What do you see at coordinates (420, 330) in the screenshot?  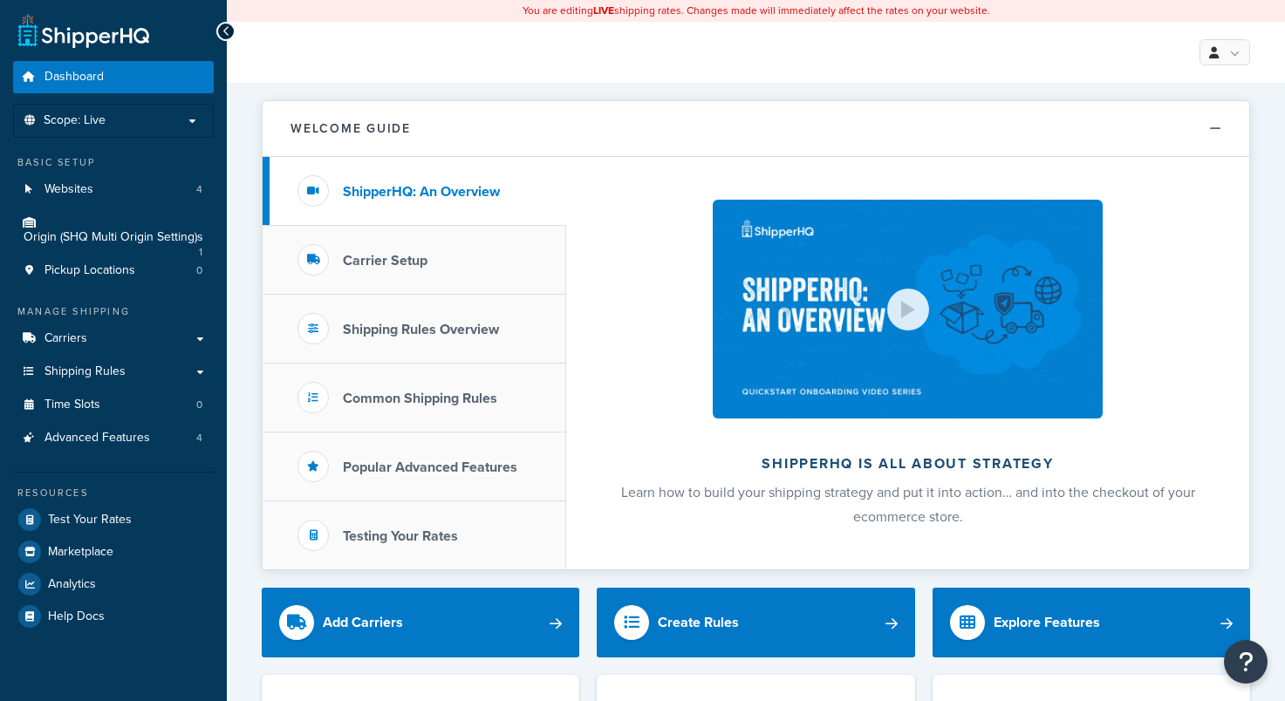 I see `h3: Shipping Rules Overview` at bounding box center [420, 330].